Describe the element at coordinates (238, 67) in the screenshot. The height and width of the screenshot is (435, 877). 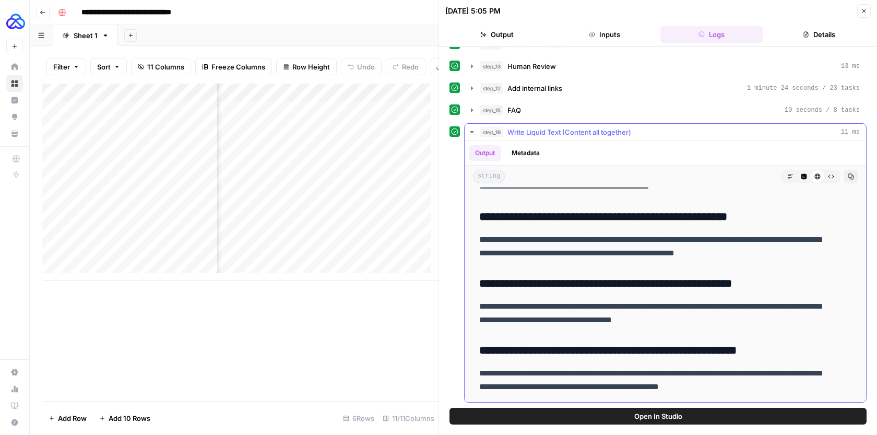
I see `span: Freeze Columns` at that location.